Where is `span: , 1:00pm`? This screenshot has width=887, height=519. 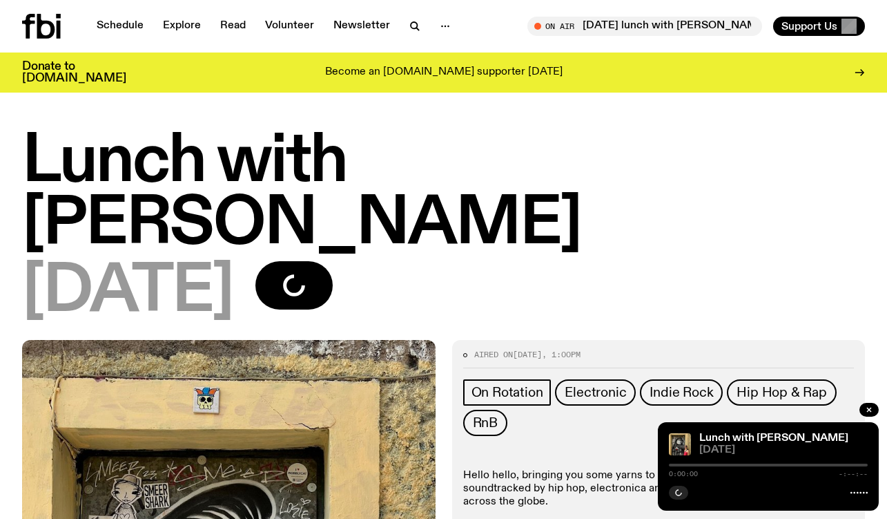
span: , 1:00pm is located at coordinates (561, 354).